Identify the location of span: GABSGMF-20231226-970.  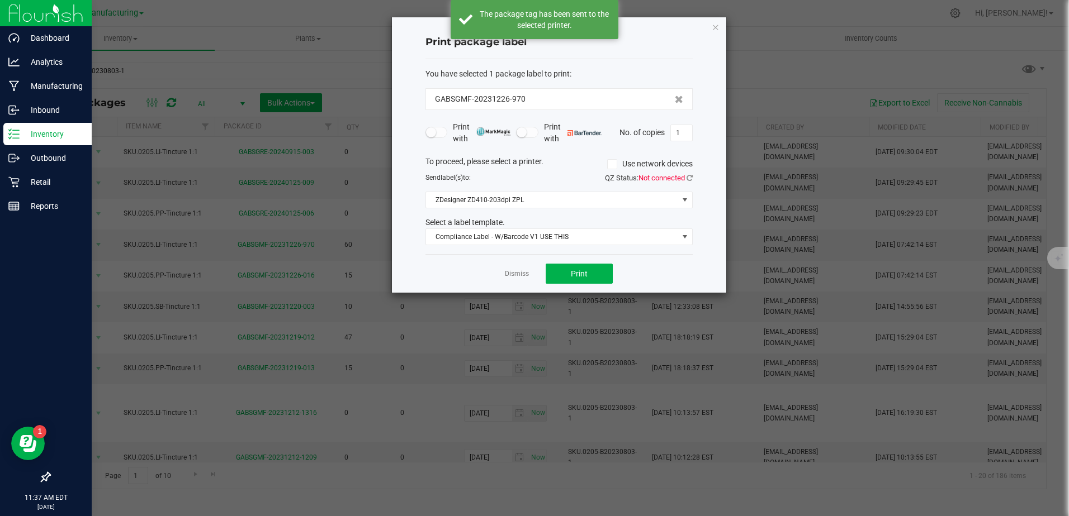
(480, 99).